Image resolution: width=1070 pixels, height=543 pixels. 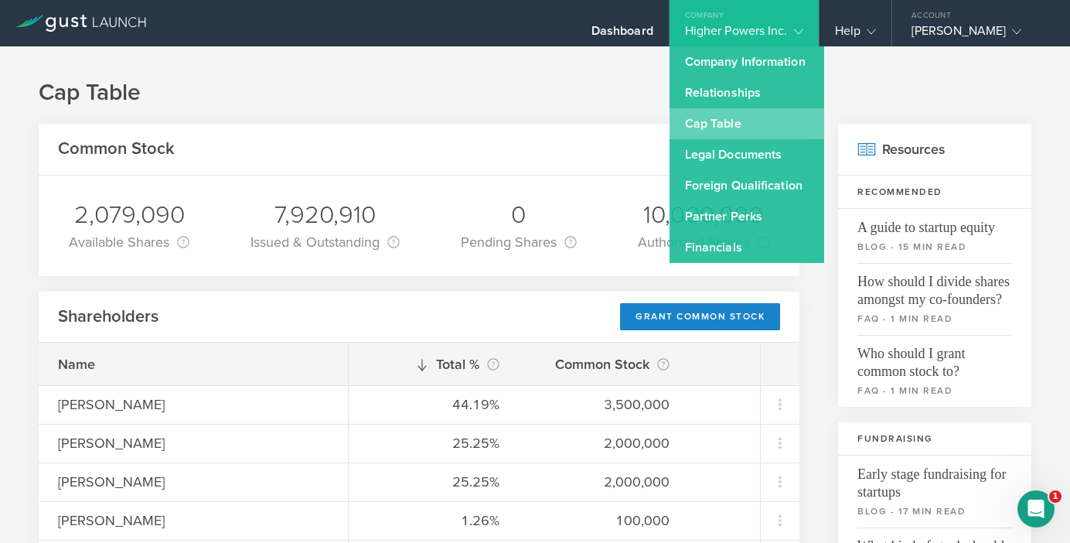 What do you see at coordinates (535, 93) in the screenshot?
I see `h1: Cap Table` at bounding box center [535, 93].